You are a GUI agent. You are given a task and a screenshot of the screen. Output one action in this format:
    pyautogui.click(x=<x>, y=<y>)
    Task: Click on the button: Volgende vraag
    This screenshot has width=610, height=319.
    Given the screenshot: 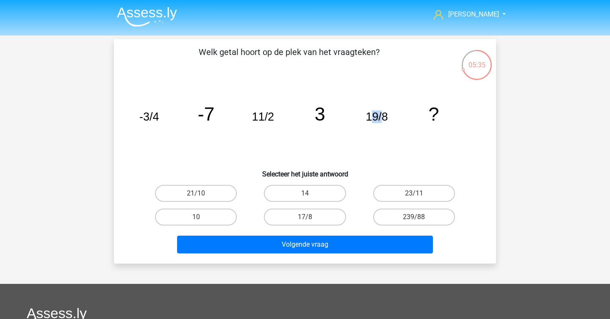 What is the action you would take?
    pyautogui.click(x=305, y=245)
    